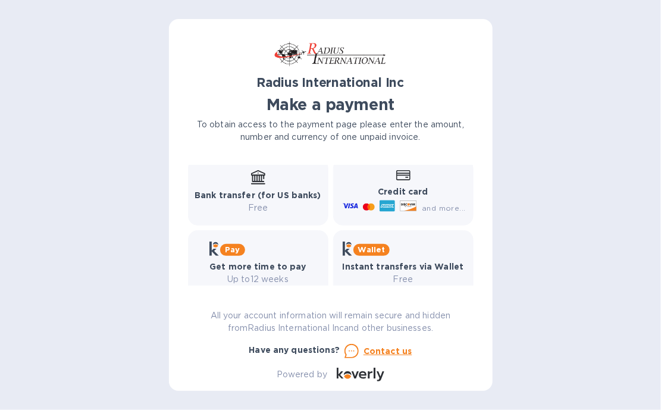 This screenshot has width=661, height=410. I want to click on b: Radius International Inc, so click(331, 82).